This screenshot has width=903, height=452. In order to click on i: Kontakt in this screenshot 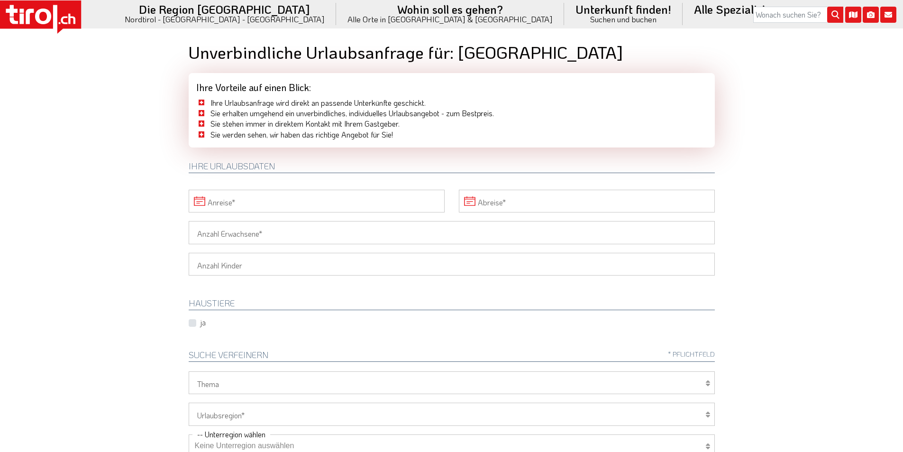, I will do `click(889, 15)`.